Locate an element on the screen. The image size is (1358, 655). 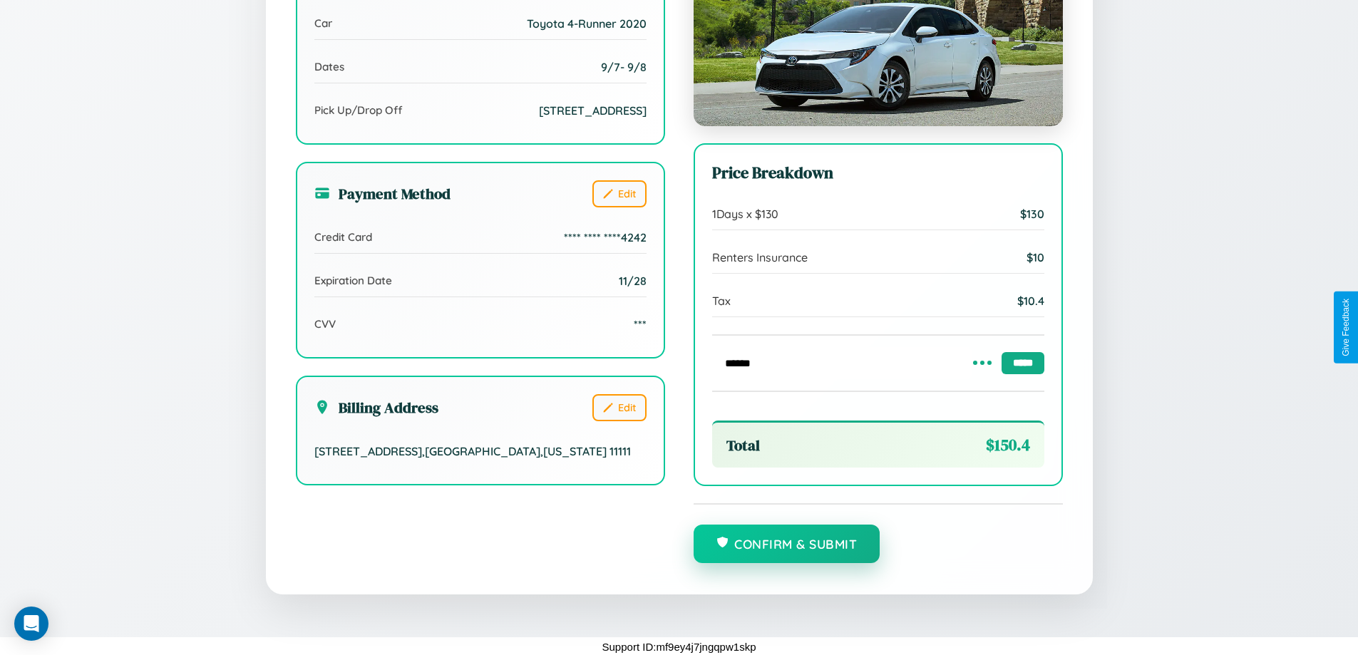
span: Credit Card is located at coordinates (343, 237).